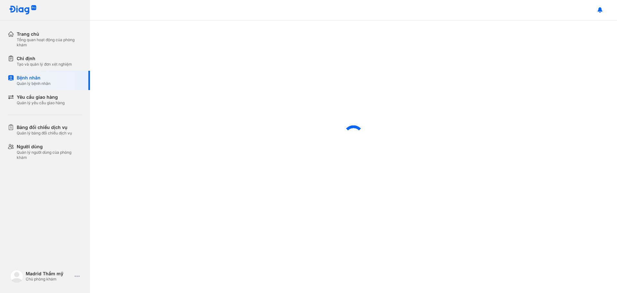 The image size is (617, 293). I want to click on div: Quản lý bệnh nhân, so click(33, 83).